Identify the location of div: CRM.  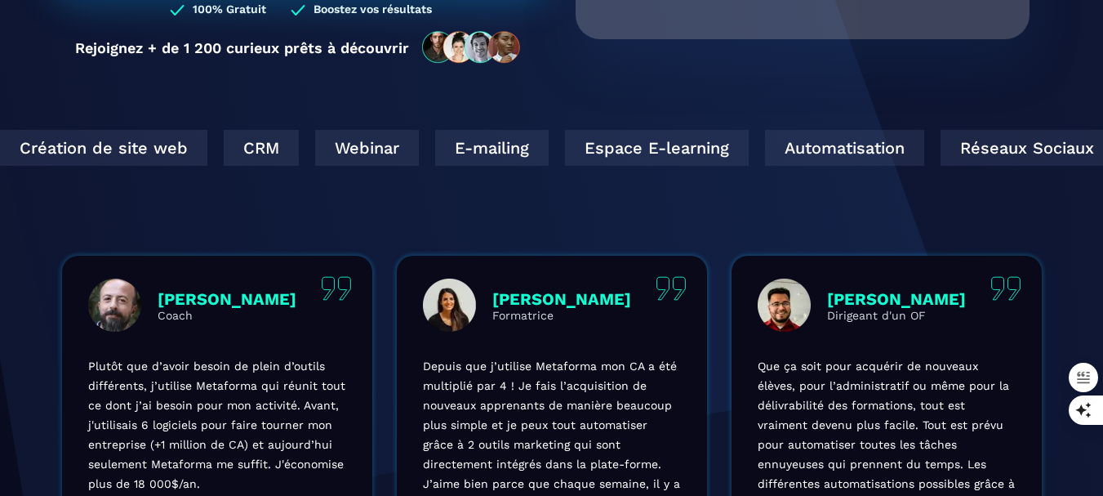
(258, 148).